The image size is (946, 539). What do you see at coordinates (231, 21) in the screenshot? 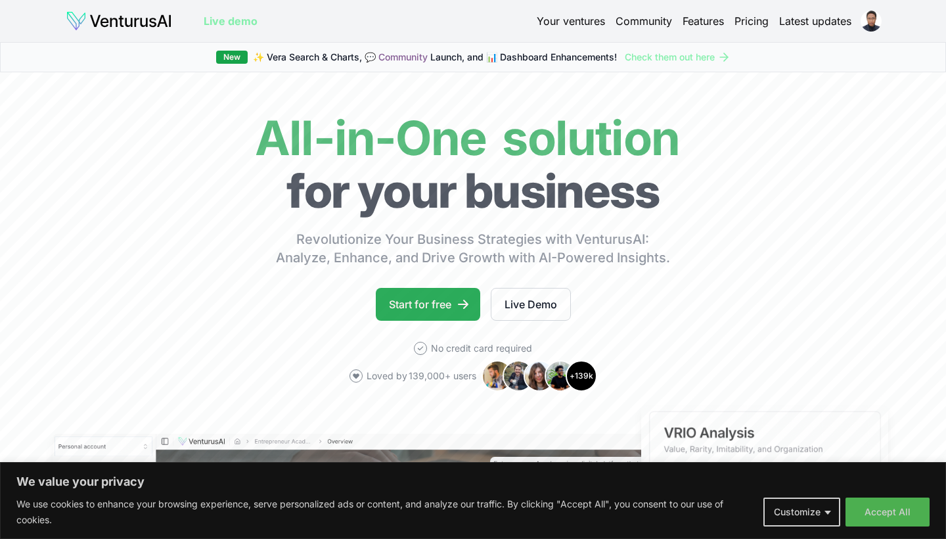
I see `a: Live demo` at bounding box center [231, 21].